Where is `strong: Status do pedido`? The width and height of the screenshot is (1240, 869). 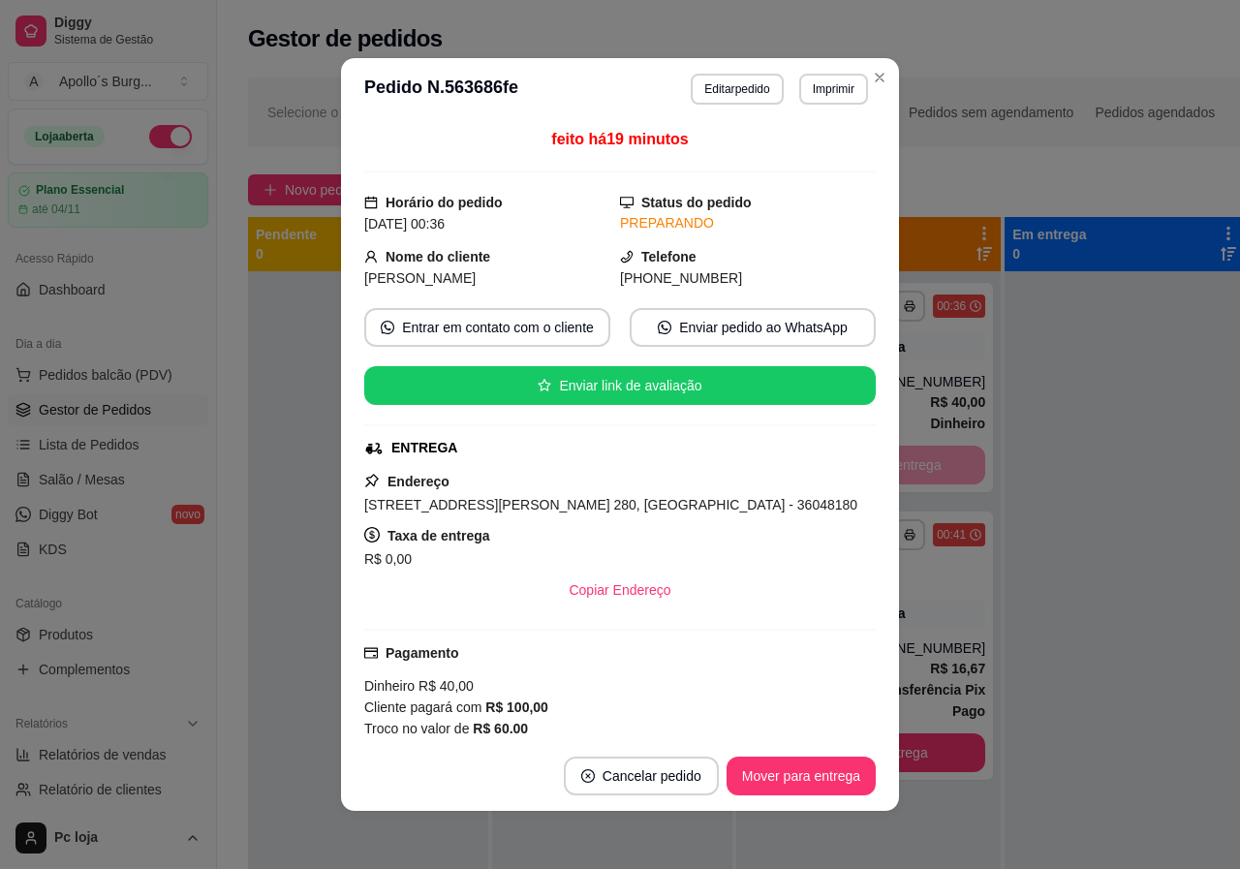
strong: Status do pedido is located at coordinates (696, 202).